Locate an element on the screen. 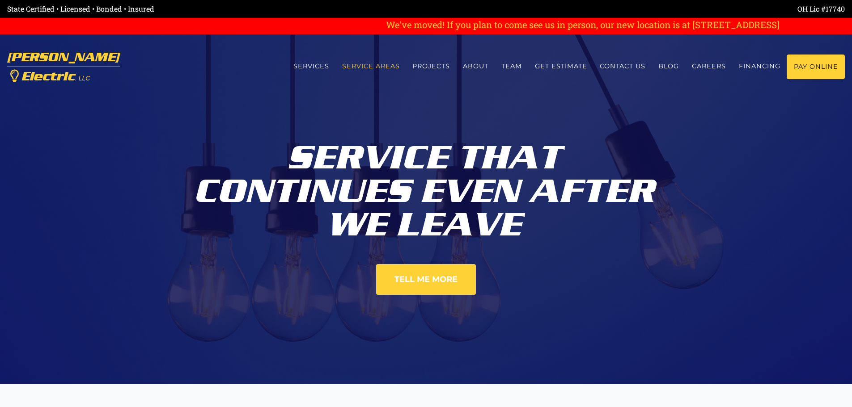  a: Get estimate is located at coordinates (561, 66).